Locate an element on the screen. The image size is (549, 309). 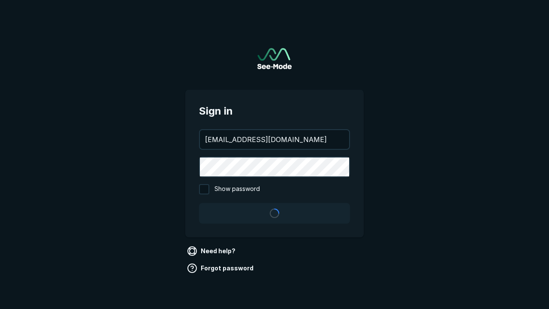
a: Go to sign in is located at coordinates (275, 58).